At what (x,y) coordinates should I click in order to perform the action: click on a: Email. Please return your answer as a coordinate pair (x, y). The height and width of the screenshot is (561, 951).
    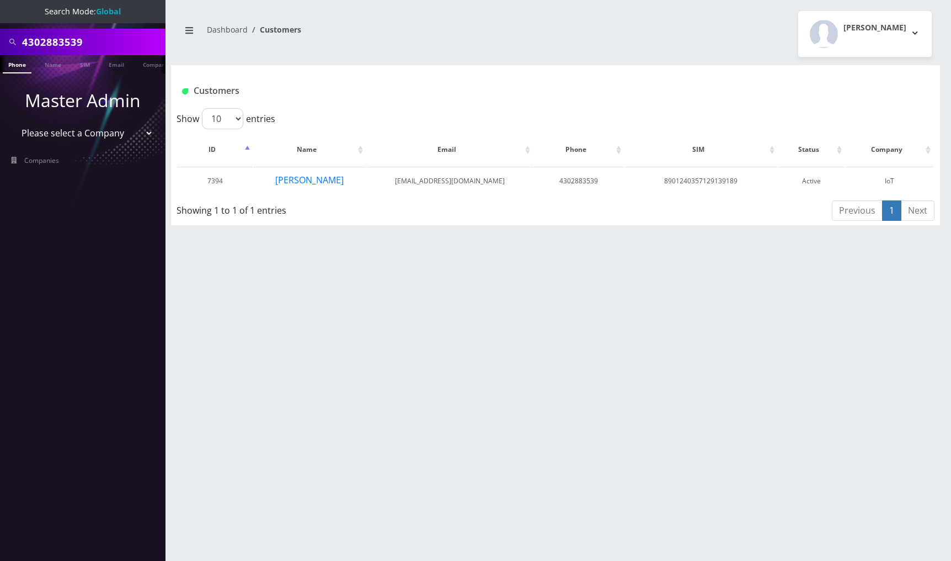
    Looking at the image, I should click on (116, 63).